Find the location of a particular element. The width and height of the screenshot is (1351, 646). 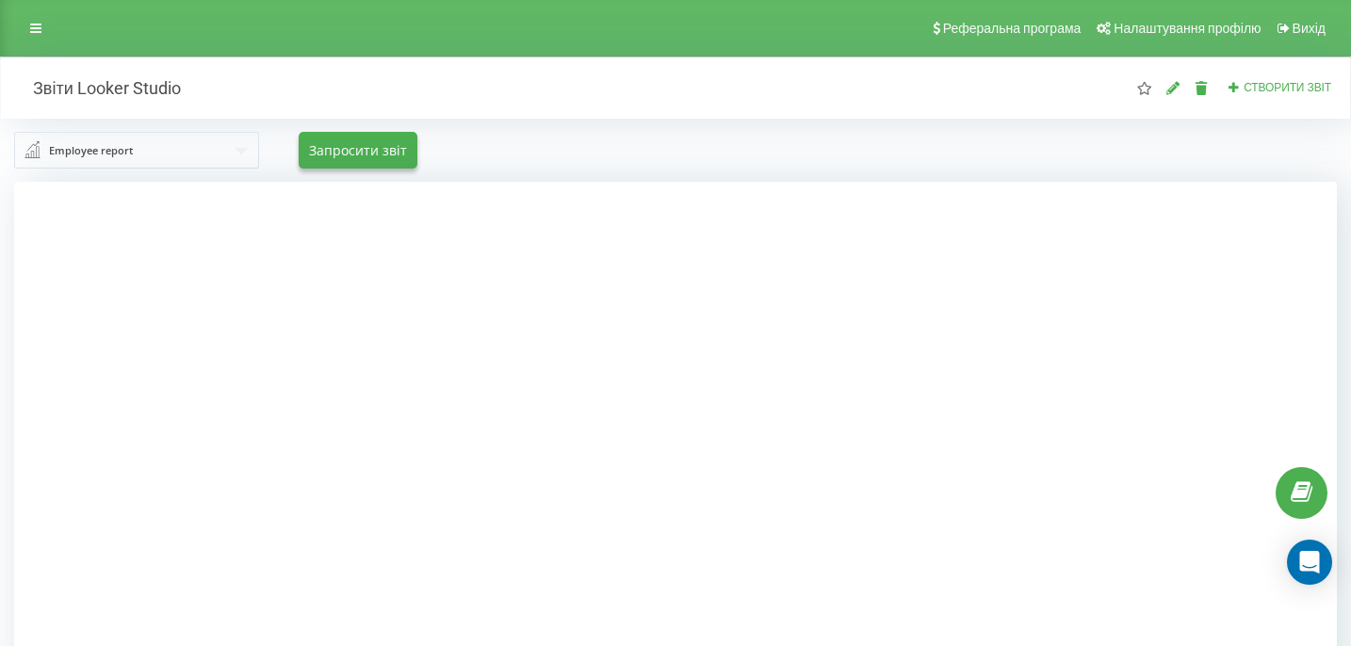

h2: Звіти Looker Studio is located at coordinates (97, 88).